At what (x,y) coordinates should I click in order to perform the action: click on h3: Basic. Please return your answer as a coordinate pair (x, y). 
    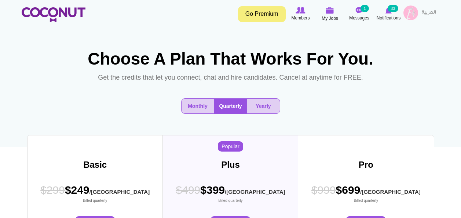
    Looking at the image, I should click on (95, 165).